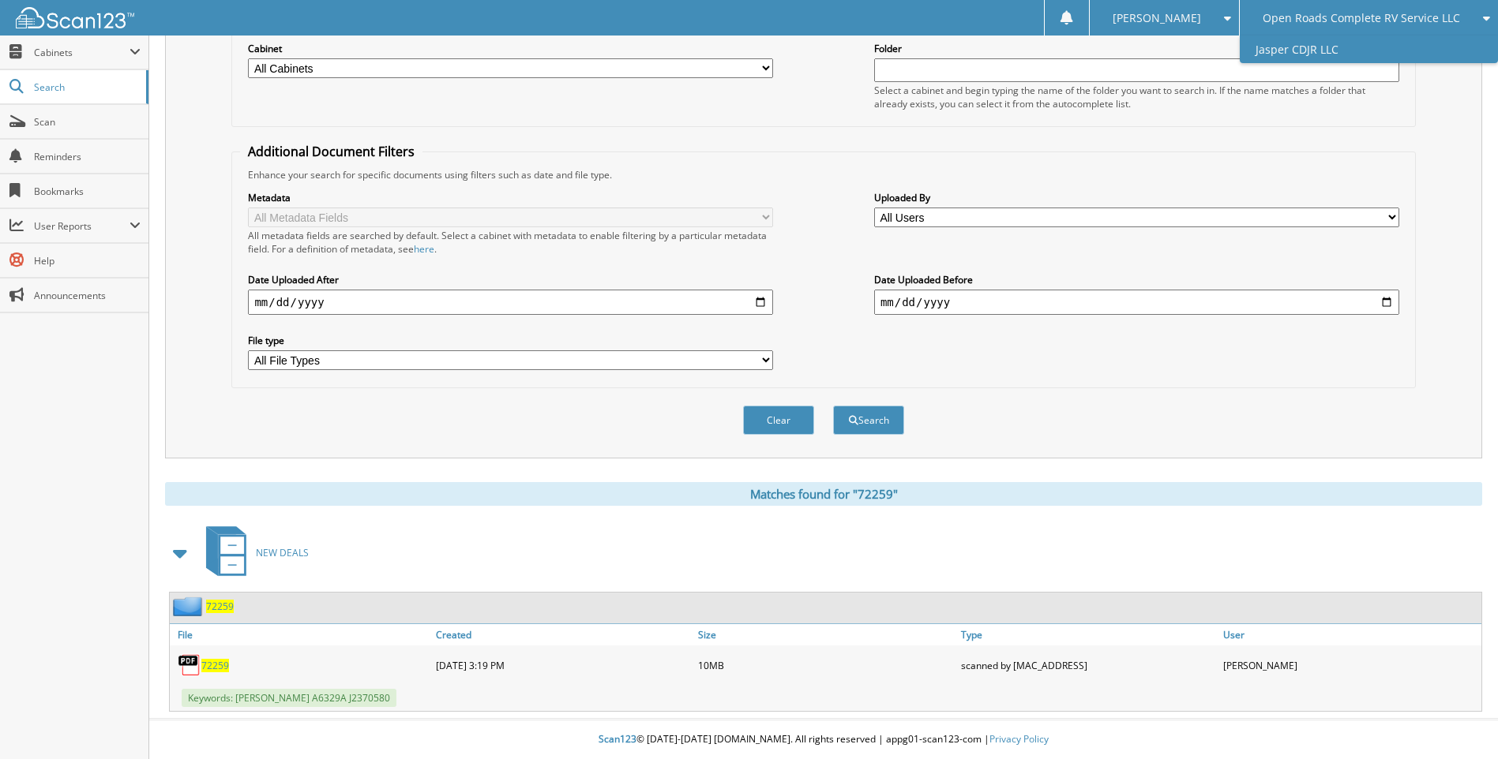  I want to click on a: Size, so click(825, 635).